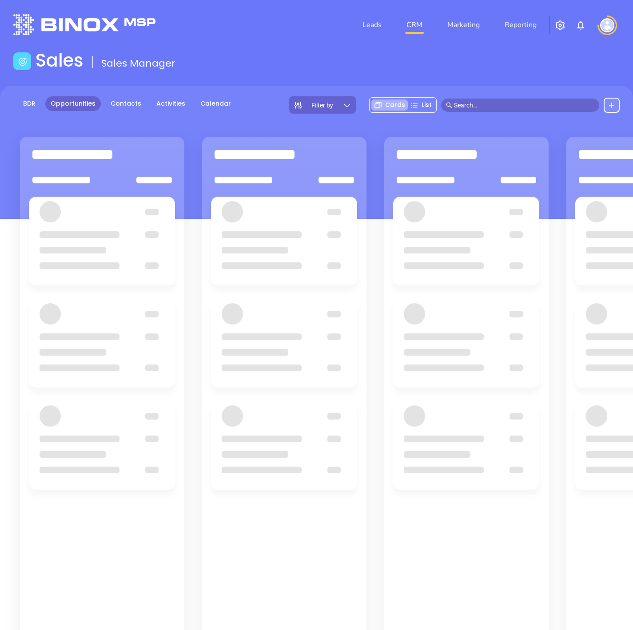 The width and height of the screenshot is (633, 630). Describe the element at coordinates (414, 25) in the screenshot. I see `a: CRM` at that location.